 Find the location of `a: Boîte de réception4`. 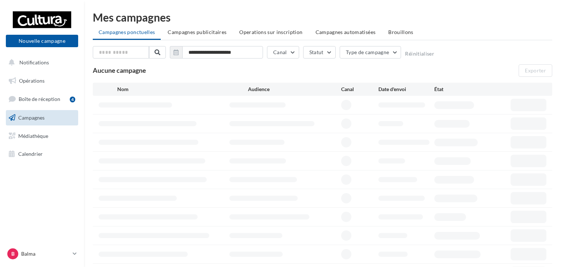

a: Boîte de réception4 is located at coordinates (42, 99).